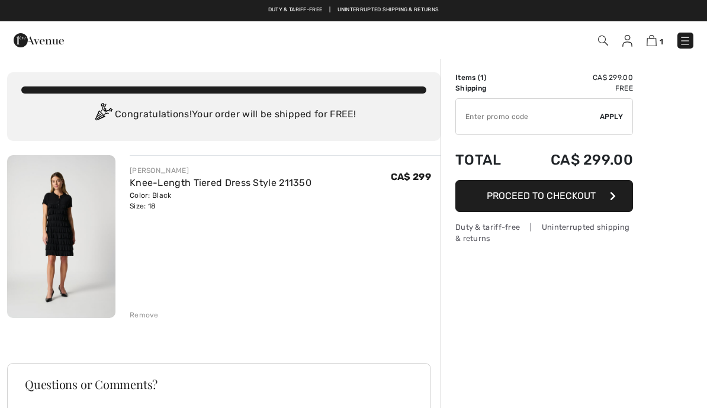 The width and height of the screenshot is (707, 408). What do you see at coordinates (219, 384) in the screenshot?
I see `h3: Questions or Comments?` at bounding box center [219, 384].